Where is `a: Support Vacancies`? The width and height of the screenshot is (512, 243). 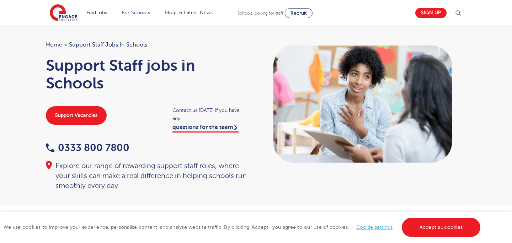
a: Support Vacancies is located at coordinates (76, 116).